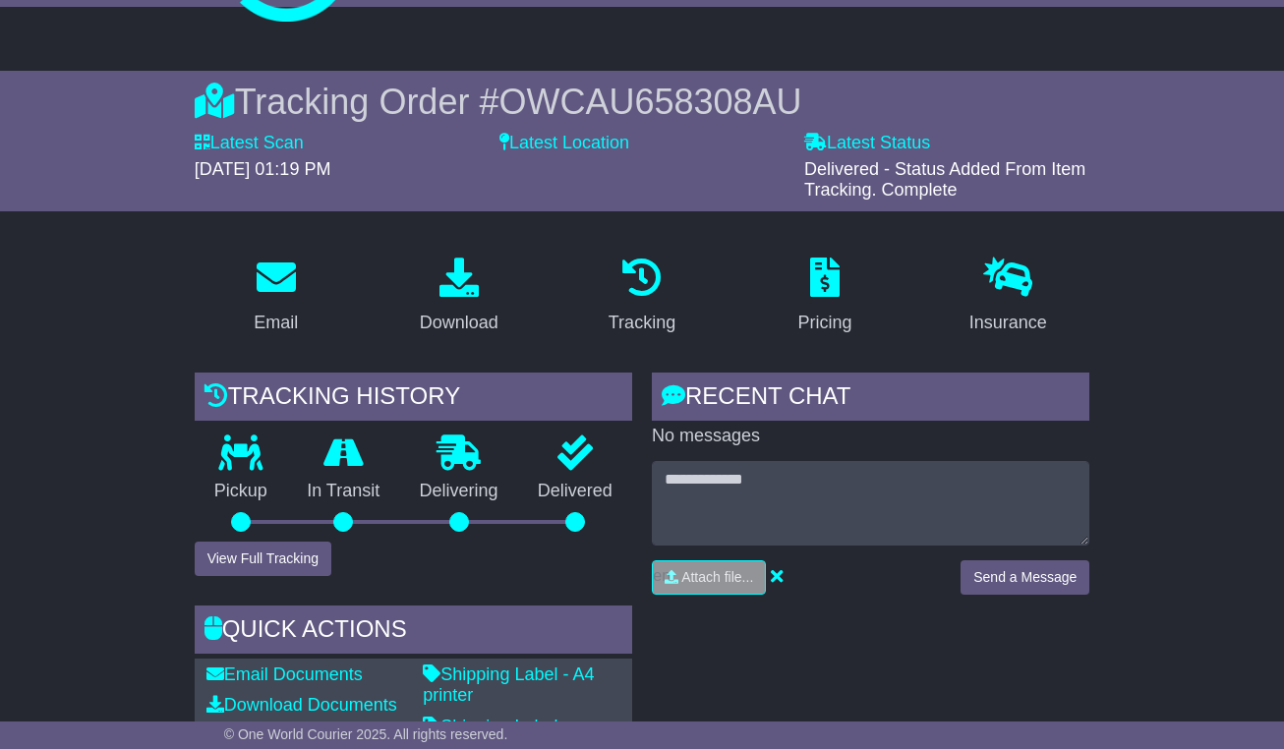 The image size is (1284, 749). Describe the element at coordinates (1008, 323) in the screenshot. I see `div: Insurance` at that location.